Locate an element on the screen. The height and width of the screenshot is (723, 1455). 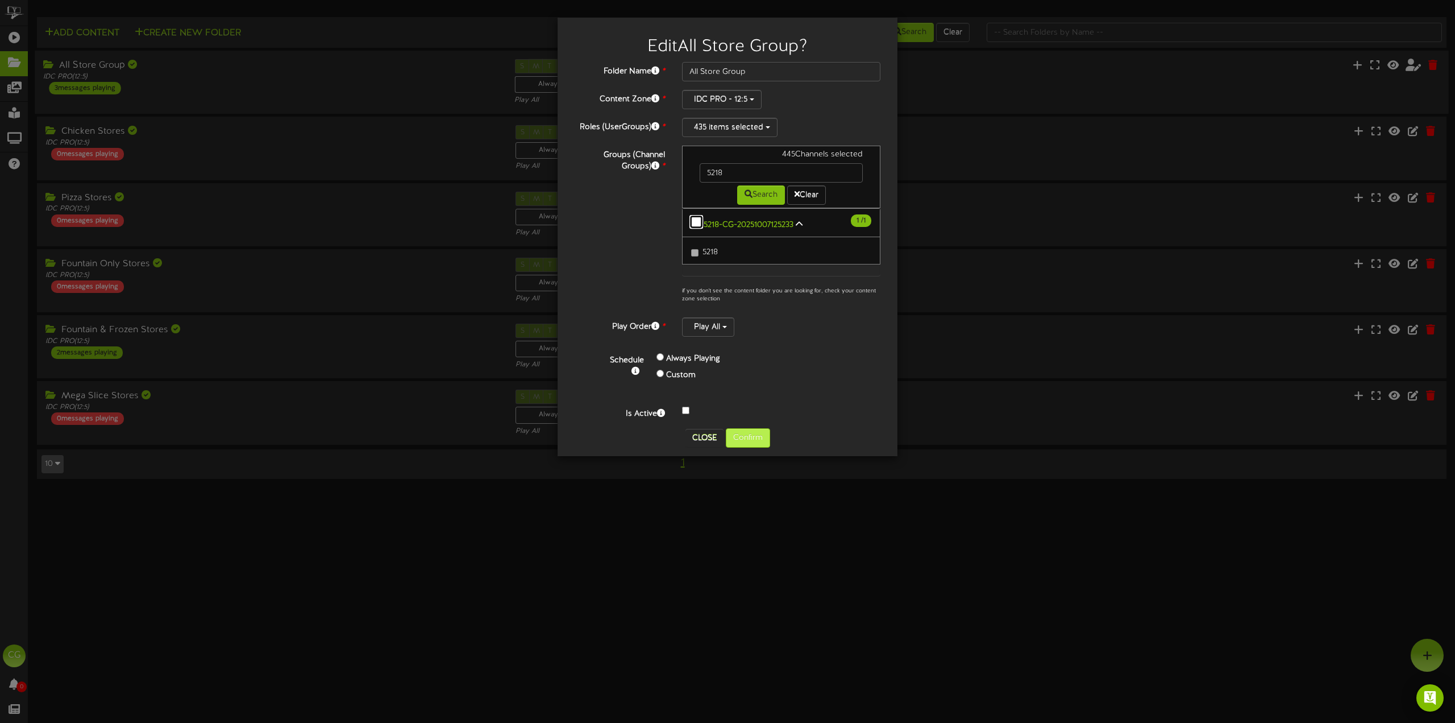
div: 445 Channels selected is located at coordinates (781, 156).